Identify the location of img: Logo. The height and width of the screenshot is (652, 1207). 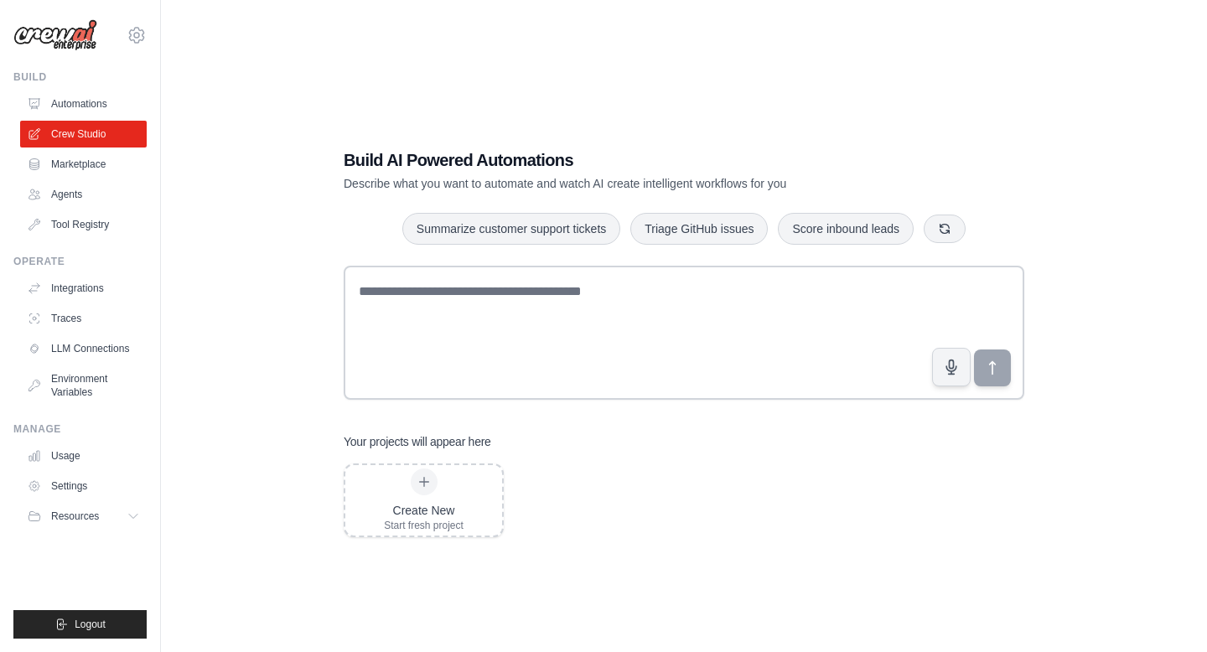
(55, 35).